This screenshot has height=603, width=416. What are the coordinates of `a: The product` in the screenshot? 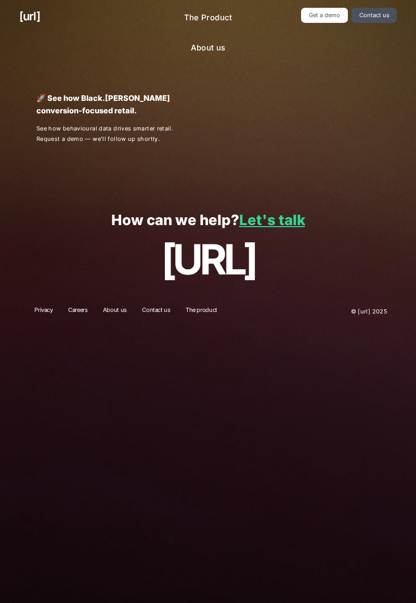 It's located at (201, 312).